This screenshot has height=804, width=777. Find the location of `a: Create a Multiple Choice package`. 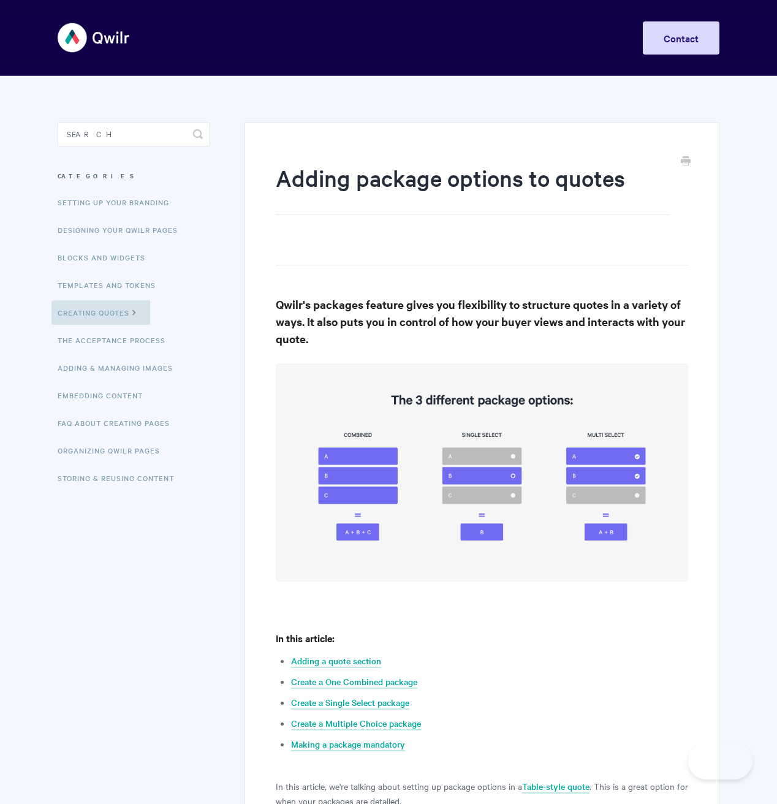

a: Create a Multiple Choice package is located at coordinates (356, 723).